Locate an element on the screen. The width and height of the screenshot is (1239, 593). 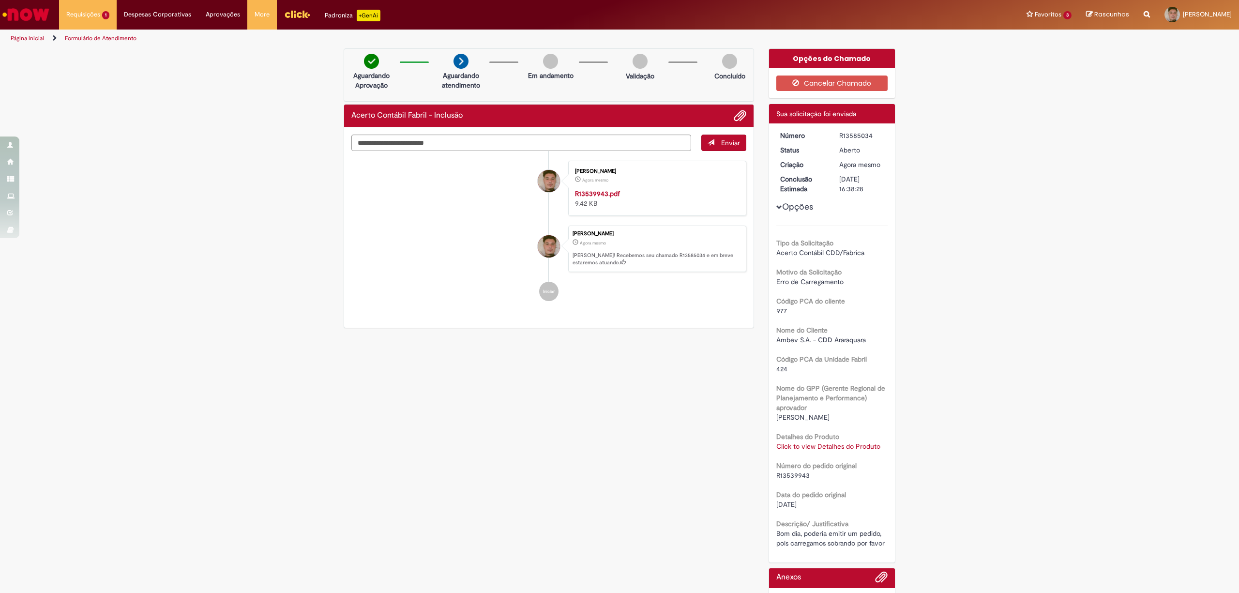
span: Aprovações is located at coordinates (223, 15).